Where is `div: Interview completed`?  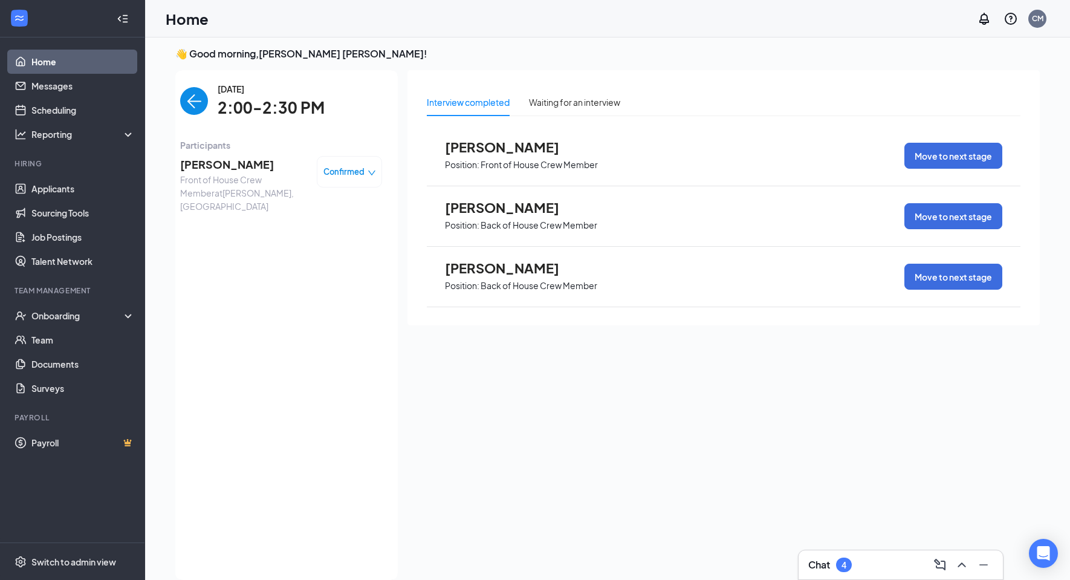 div: Interview completed is located at coordinates (468, 102).